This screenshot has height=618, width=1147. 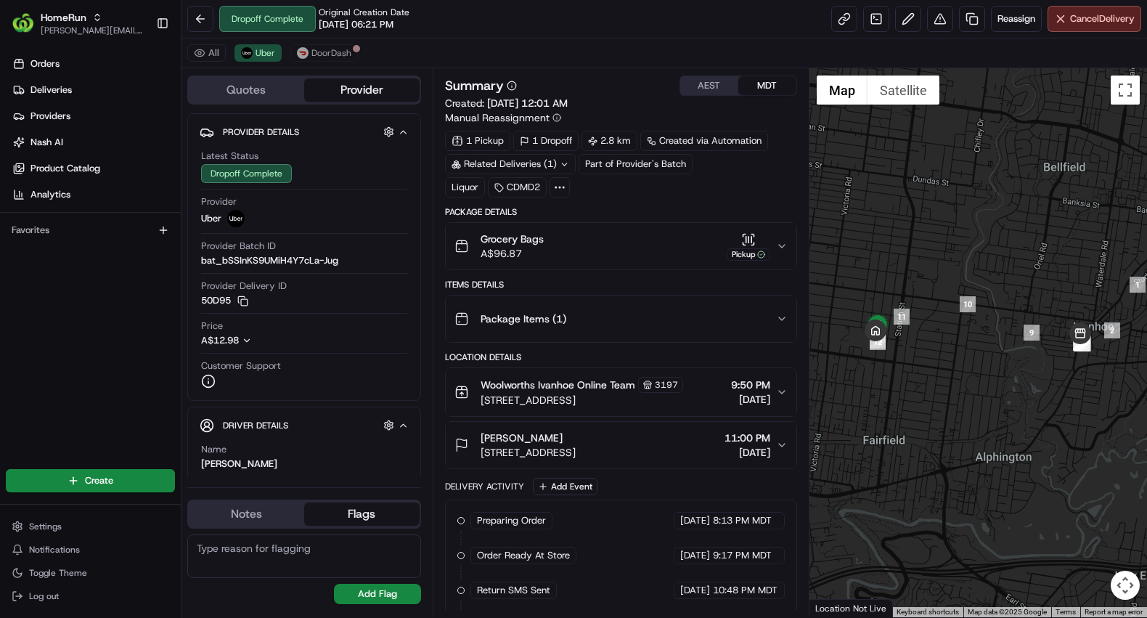 What do you see at coordinates (212, 326) in the screenshot?
I see `span: Price` at bounding box center [212, 326].